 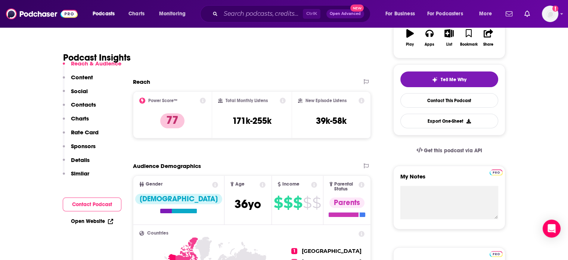 What do you see at coordinates (550, 14) in the screenshot?
I see `img: User Profile` at bounding box center [550, 14].